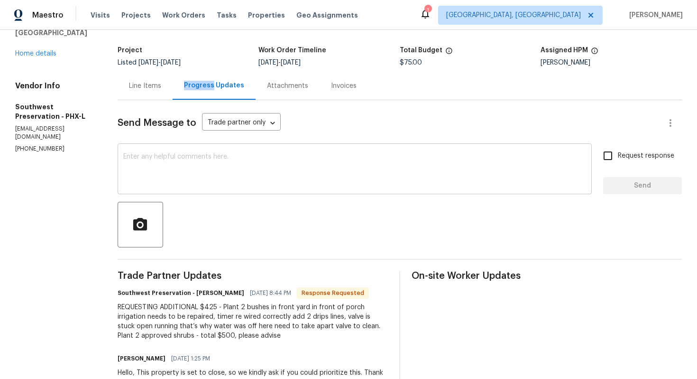  What do you see at coordinates (327, 15) in the screenshot?
I see `span: Geo Assignments` at bounding box center [327, 15].